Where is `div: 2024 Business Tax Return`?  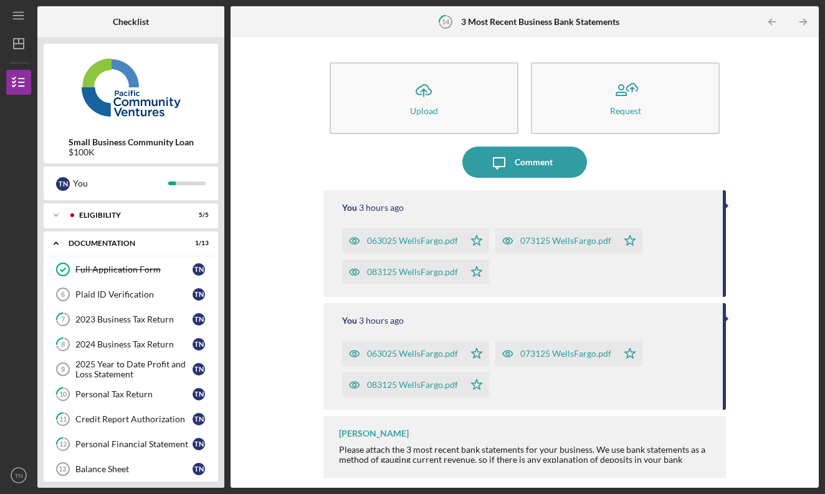
div: 2024 Business Tax Return is located at coordinates (134, 344).